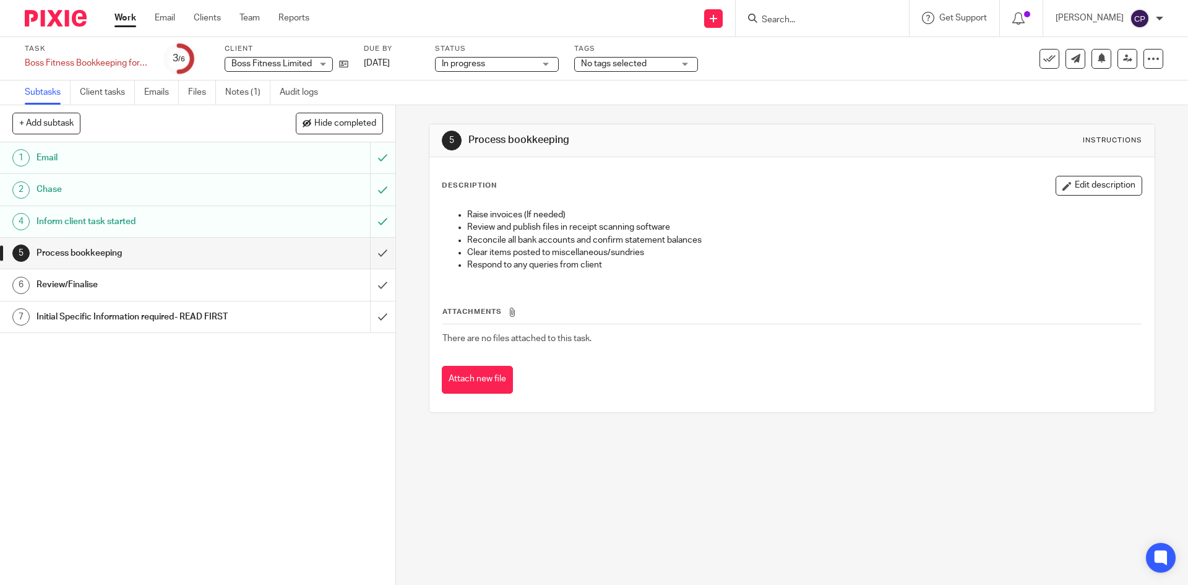  I want to click on h1: Review/Finalise, so click(144, 285).